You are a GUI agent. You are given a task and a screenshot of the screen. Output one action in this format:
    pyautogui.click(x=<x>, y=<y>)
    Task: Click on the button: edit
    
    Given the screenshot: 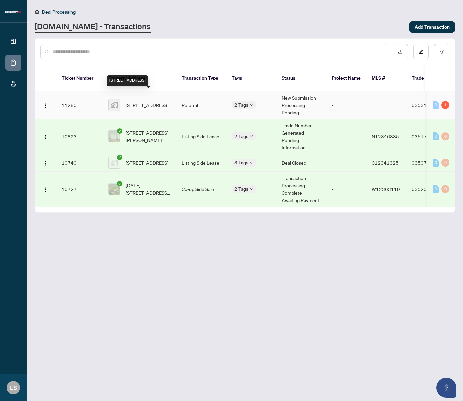 What is the action you would take?
    pyautogui.click(x=421, y=52)
    